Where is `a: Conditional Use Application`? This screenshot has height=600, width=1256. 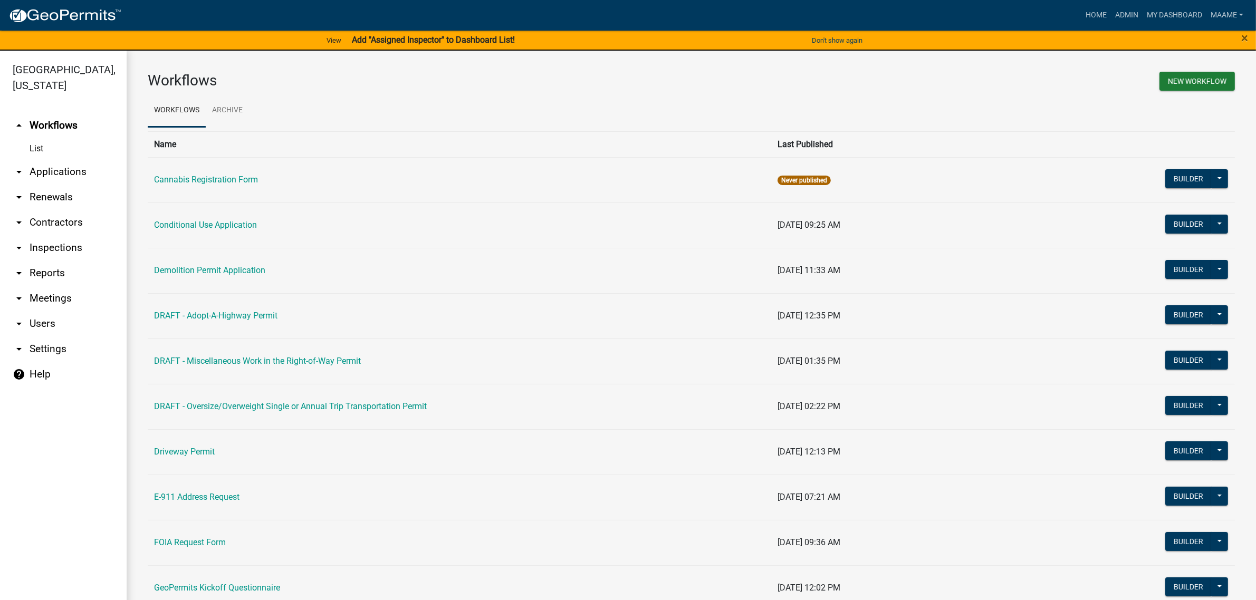
a: Conditional Use Application is located at coordinates (205, 225).